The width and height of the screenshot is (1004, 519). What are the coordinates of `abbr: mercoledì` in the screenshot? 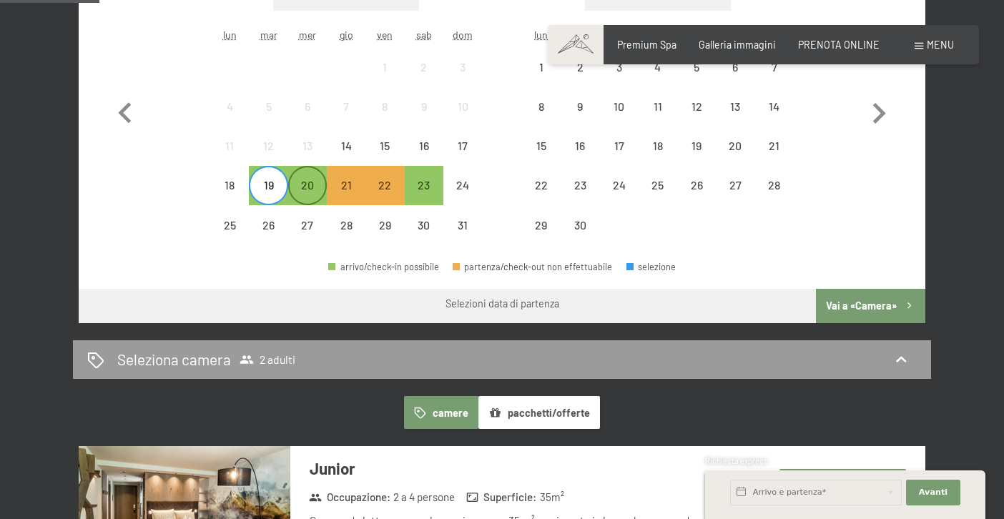 It's located at (307, 34).